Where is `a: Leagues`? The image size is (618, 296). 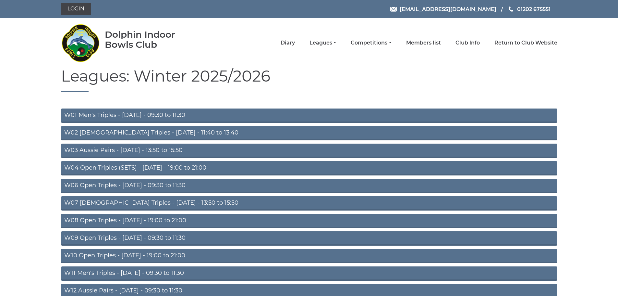 a: Leagues is located at coordinates (323, 43).